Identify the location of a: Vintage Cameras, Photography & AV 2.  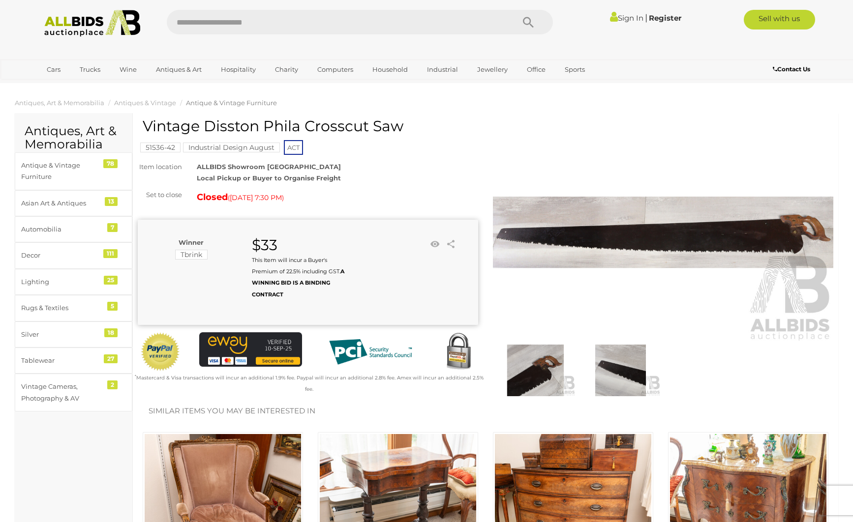
(73, 392).